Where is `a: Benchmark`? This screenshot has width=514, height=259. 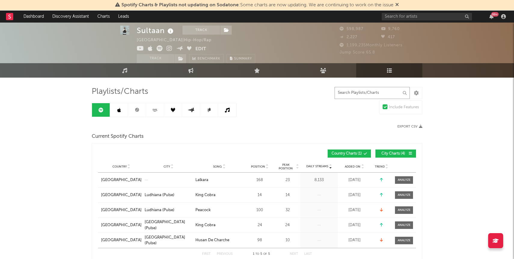
a: Benchmark is located at coordinates (206, 59).